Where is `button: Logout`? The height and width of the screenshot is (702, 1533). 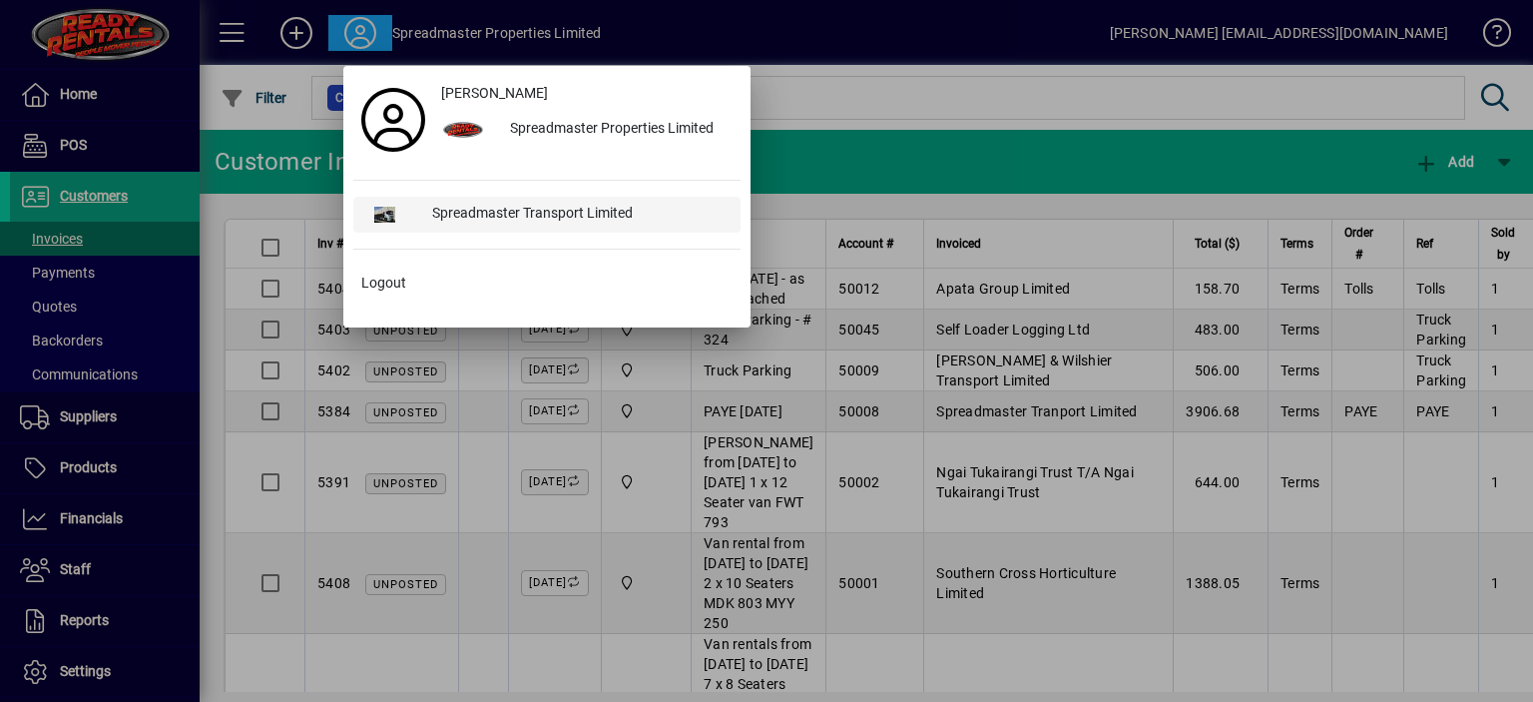
button: Logout is located at coordinates (547, 283).